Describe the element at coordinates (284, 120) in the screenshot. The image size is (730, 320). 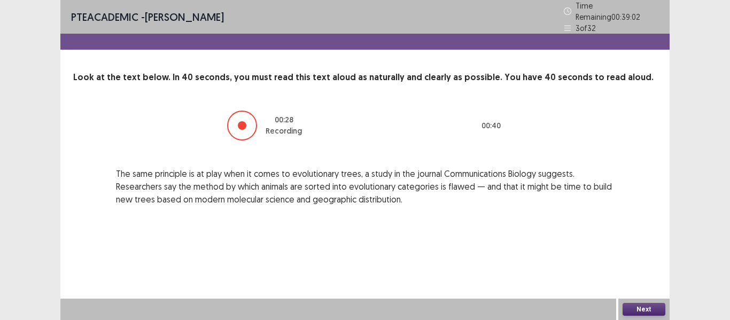
I see `p: 00 : 28` at that location.